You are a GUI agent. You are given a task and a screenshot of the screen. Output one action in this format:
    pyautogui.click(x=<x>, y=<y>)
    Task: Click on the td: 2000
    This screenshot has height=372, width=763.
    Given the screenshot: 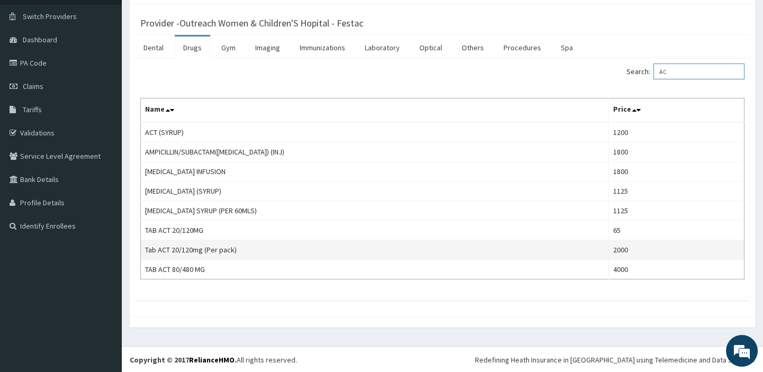 What is the action you would take?
    pyautogui.click(x=677, y=250)
    